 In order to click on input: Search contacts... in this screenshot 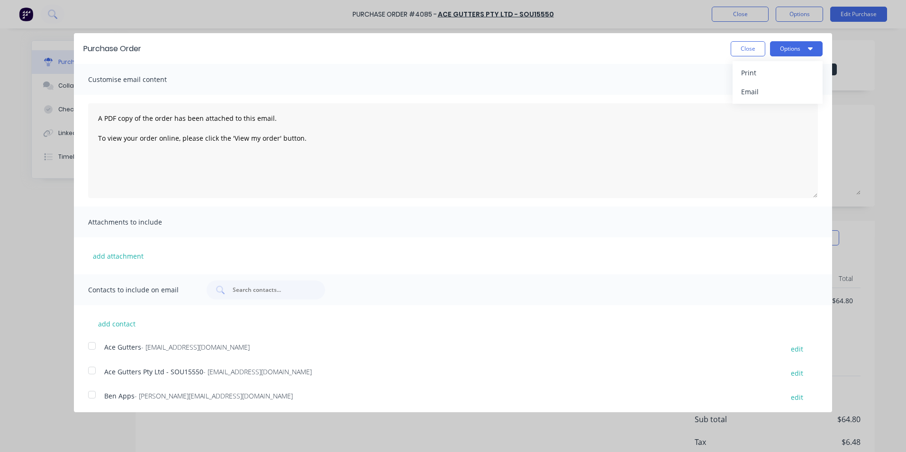, I will do `click(271, 290)`.